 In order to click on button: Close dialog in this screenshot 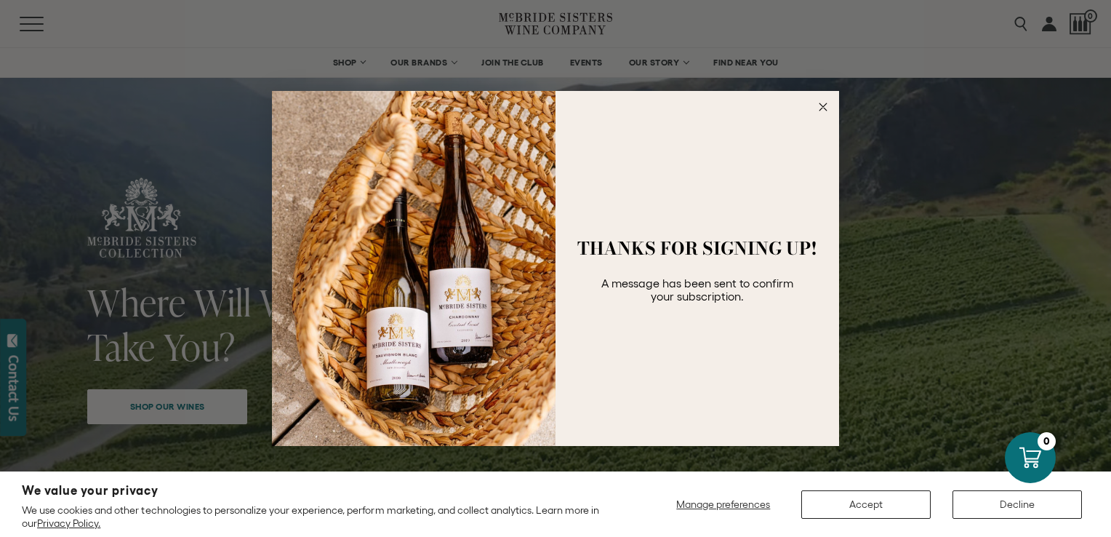, I will do `click(823, 107)`.